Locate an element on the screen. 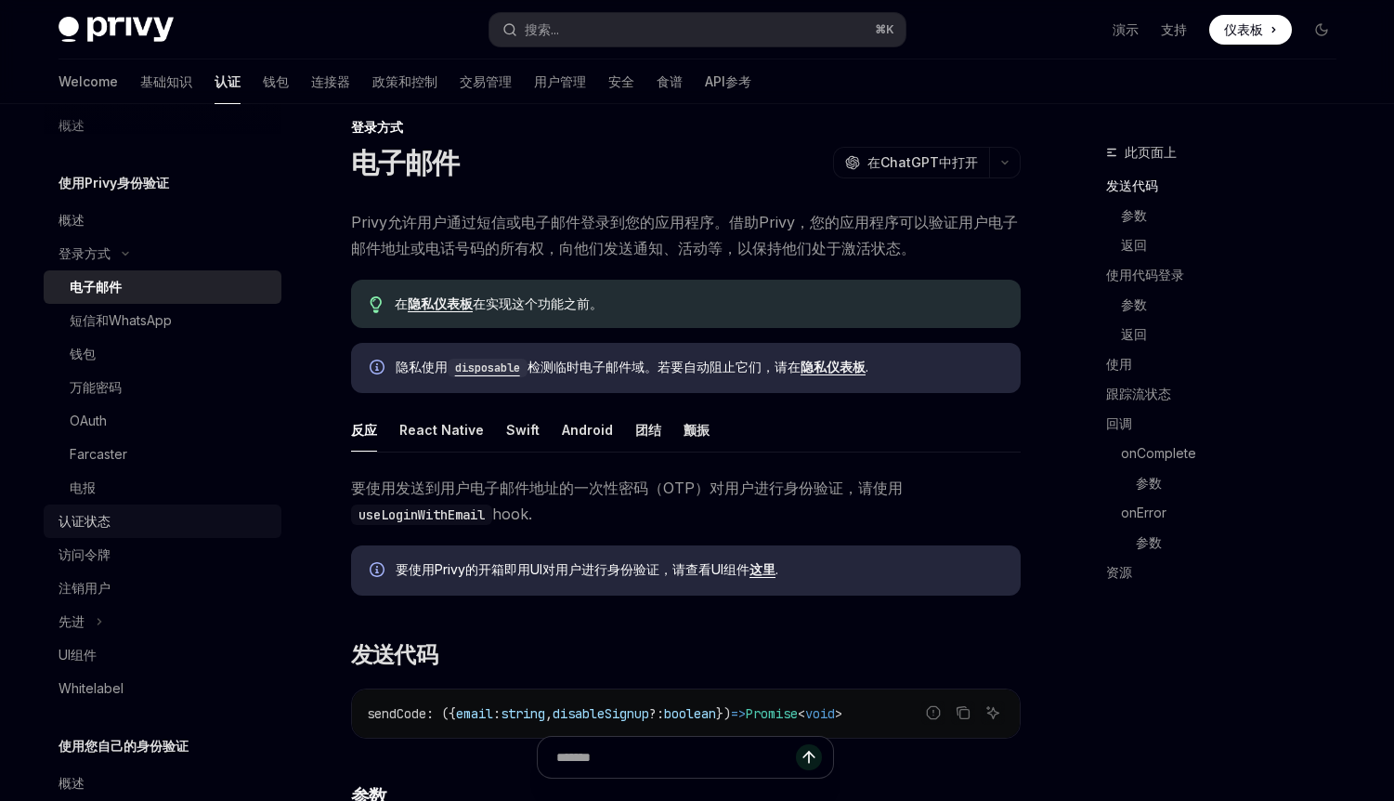 This screenshot has height=801, width=1394. img: dark logo is located at coordinates (116, 30).